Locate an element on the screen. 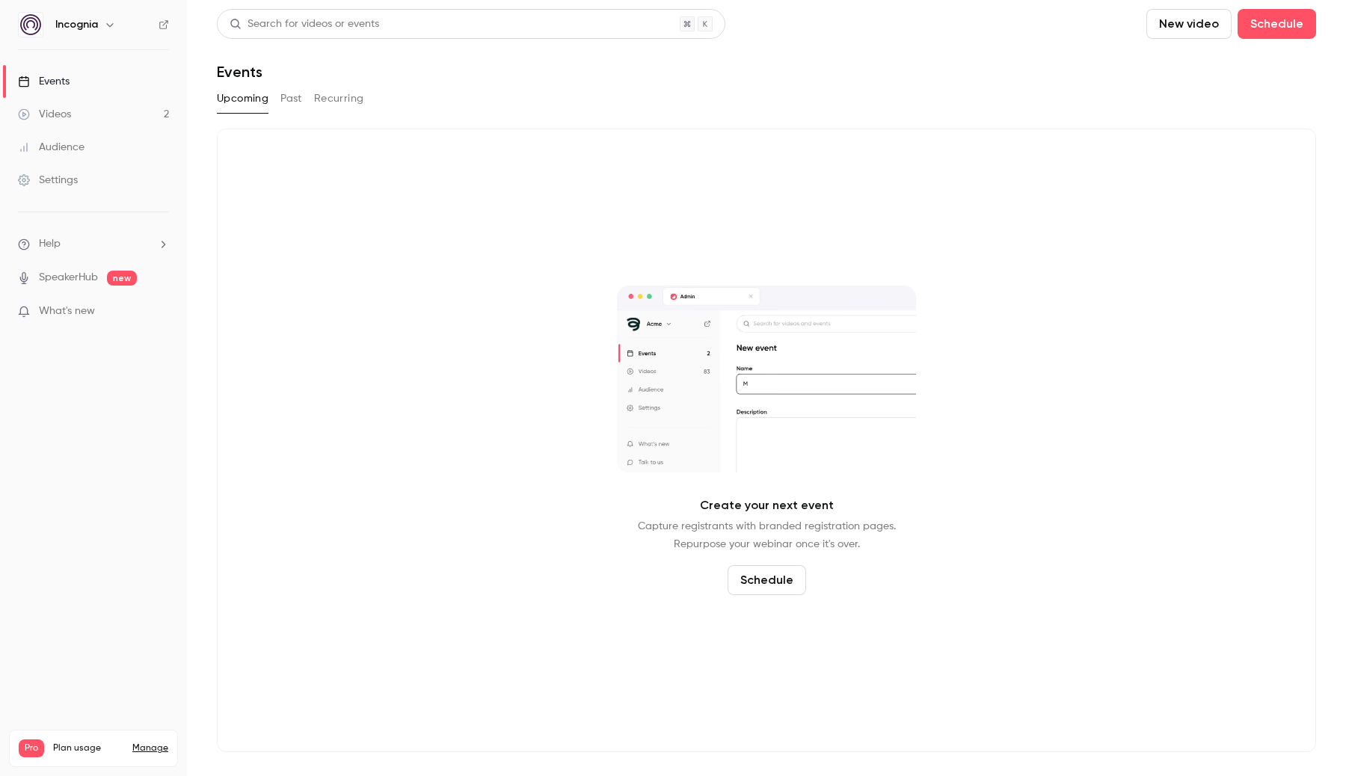  button: New video is located at coordinates (1189, 24).